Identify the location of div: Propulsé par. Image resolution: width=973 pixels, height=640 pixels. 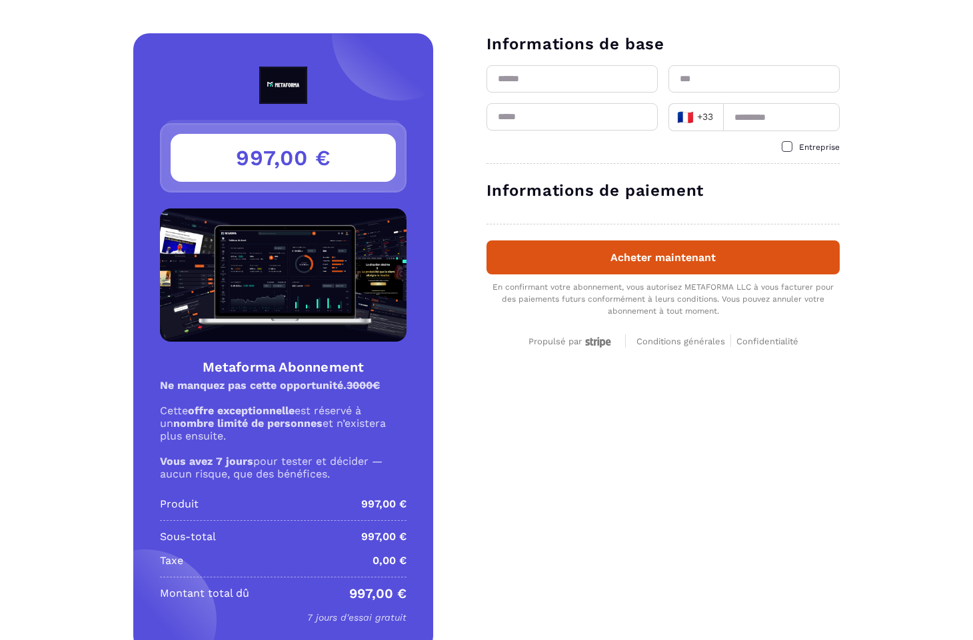
(571, 342).